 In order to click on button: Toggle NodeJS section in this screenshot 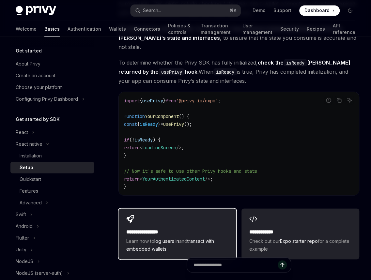, I will do `click(52, 261)`.